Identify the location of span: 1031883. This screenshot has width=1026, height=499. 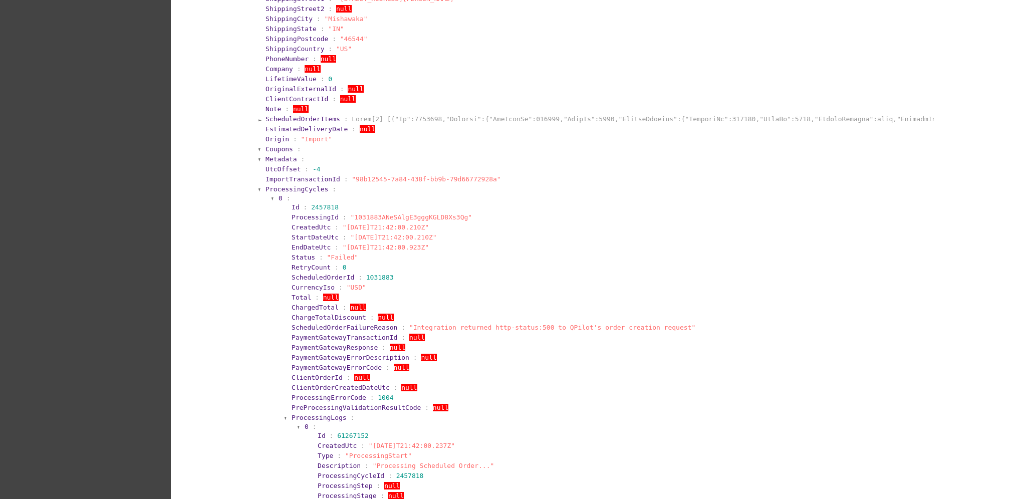
(380, 277).